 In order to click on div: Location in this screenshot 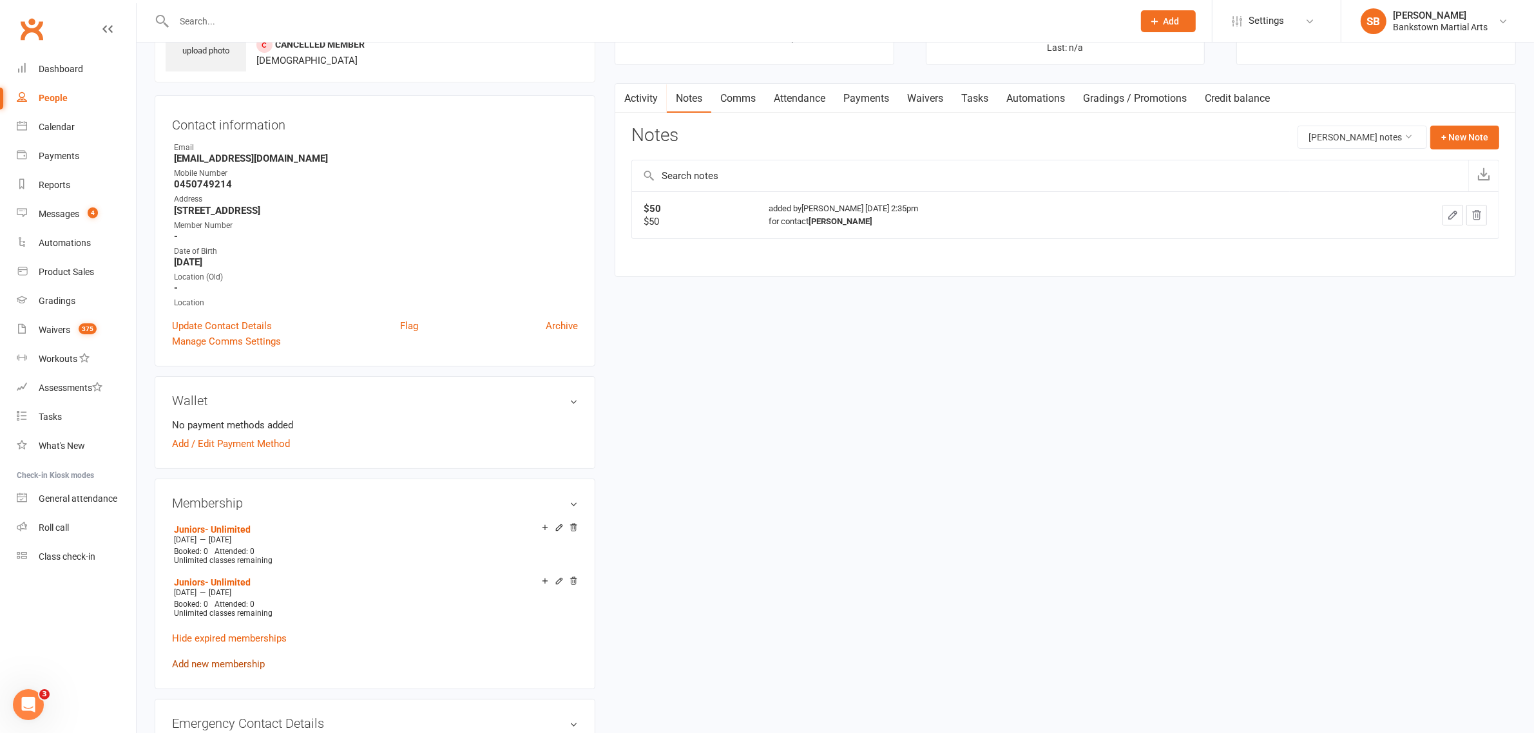, I will do `click(376, 303)`.